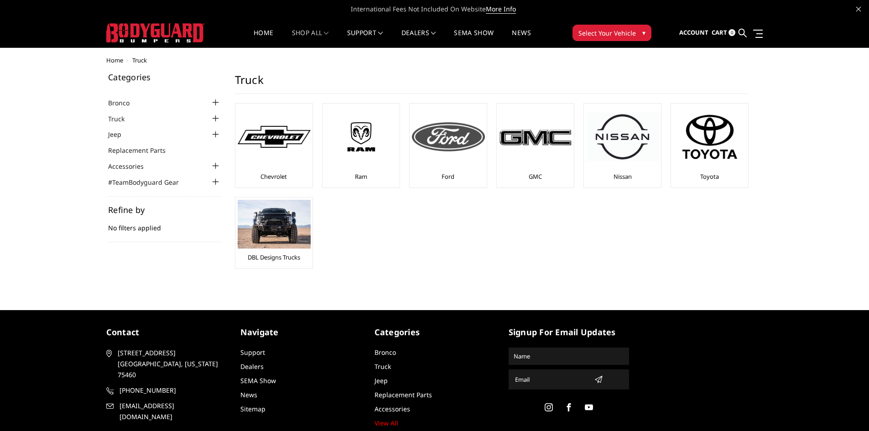 This screenshot has width=869, height=431. I want to click on h5: Navigate, so click(301, 332).